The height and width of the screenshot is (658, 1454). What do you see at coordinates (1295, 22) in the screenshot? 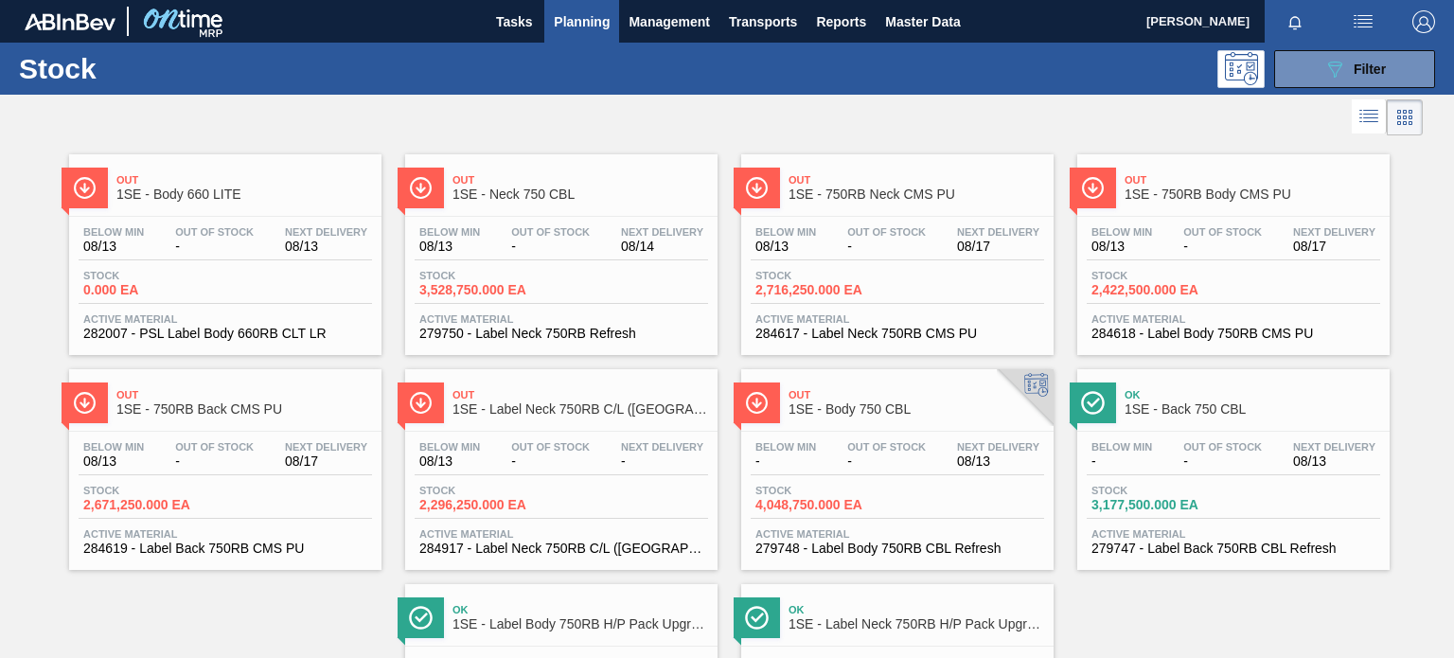
I see `button: Notifications` at bounding box center [1295, 22].